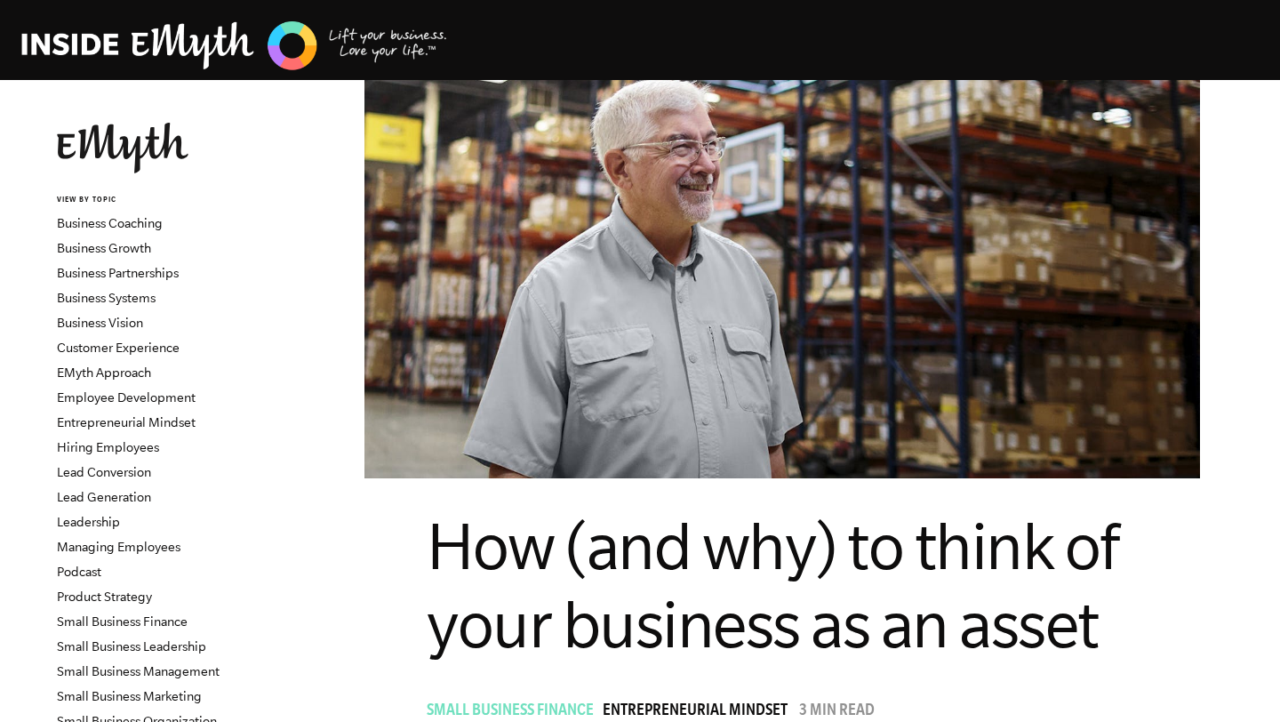 This screenshot has width=1280, height=722. I want to click on span: Small Business Finance, so click(510, 712).